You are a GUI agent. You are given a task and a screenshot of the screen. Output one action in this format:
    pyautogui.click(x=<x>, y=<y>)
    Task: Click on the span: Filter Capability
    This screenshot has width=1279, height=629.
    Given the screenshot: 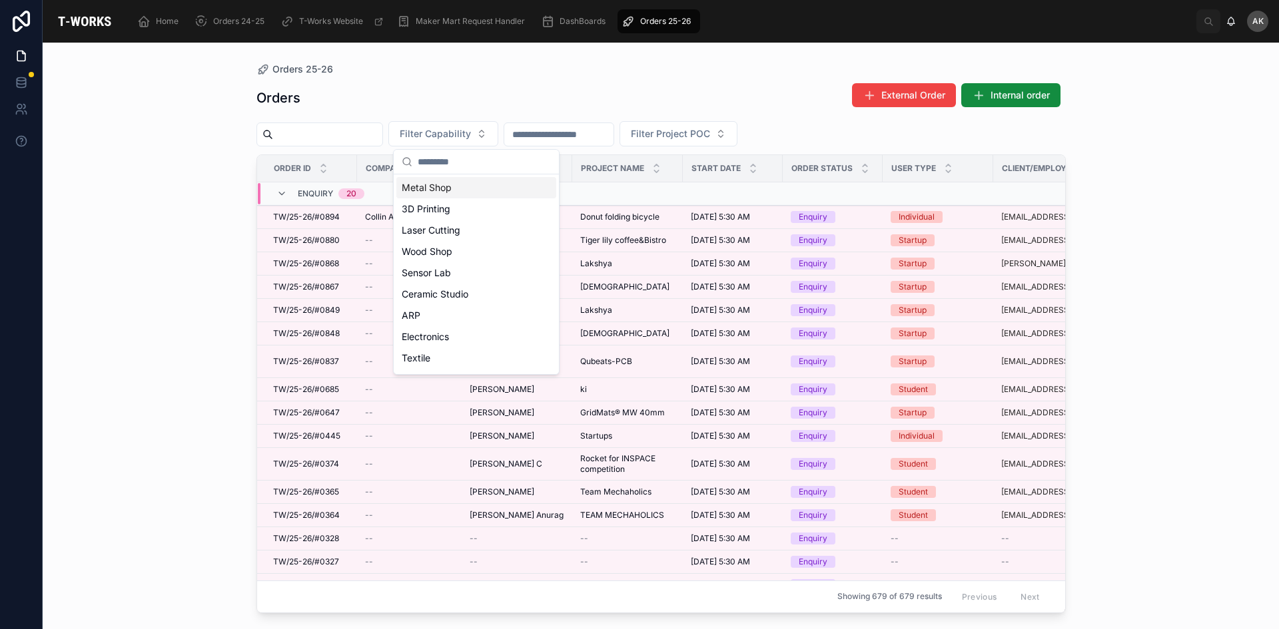 What is the action you would take?
    pyautogui.click(x=435, y=134)
    